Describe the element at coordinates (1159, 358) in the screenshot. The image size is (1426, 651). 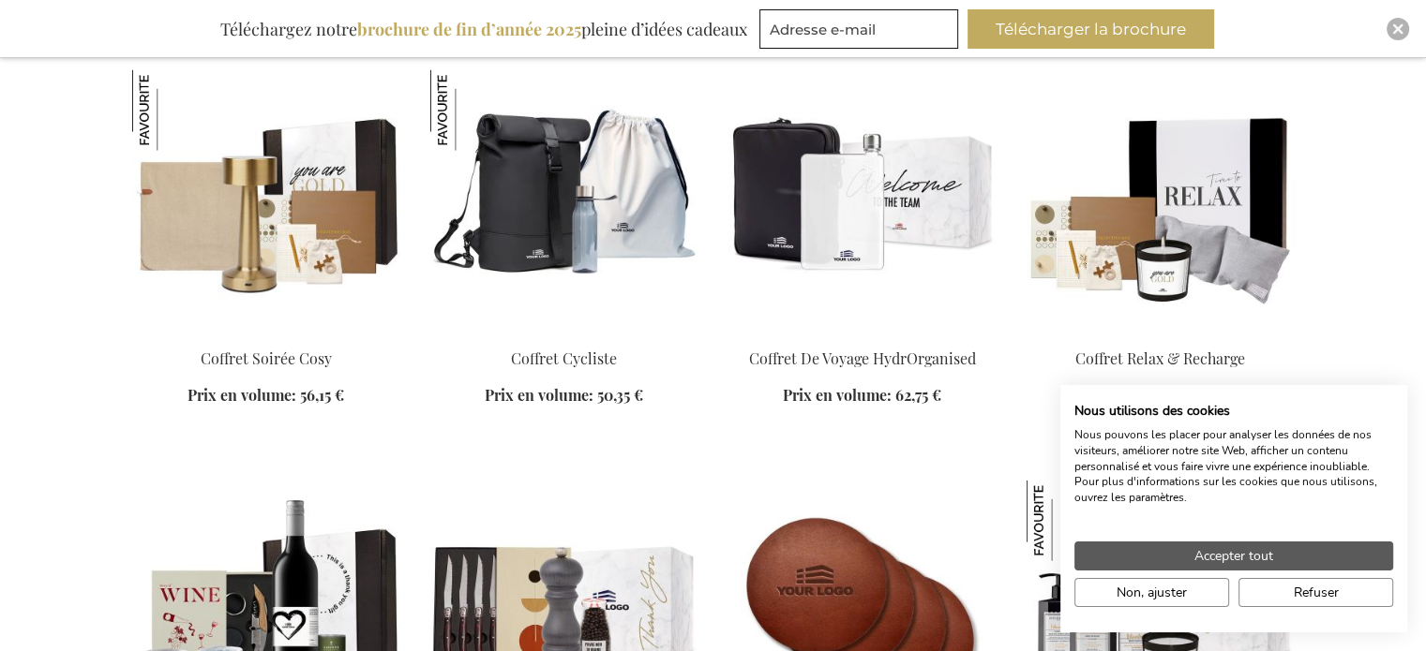
I see `a: Coffret Relax & Recharge` at that location.